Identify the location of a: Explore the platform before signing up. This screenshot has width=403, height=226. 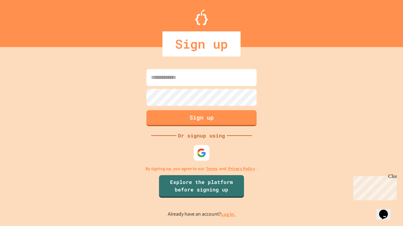
(201, 187).